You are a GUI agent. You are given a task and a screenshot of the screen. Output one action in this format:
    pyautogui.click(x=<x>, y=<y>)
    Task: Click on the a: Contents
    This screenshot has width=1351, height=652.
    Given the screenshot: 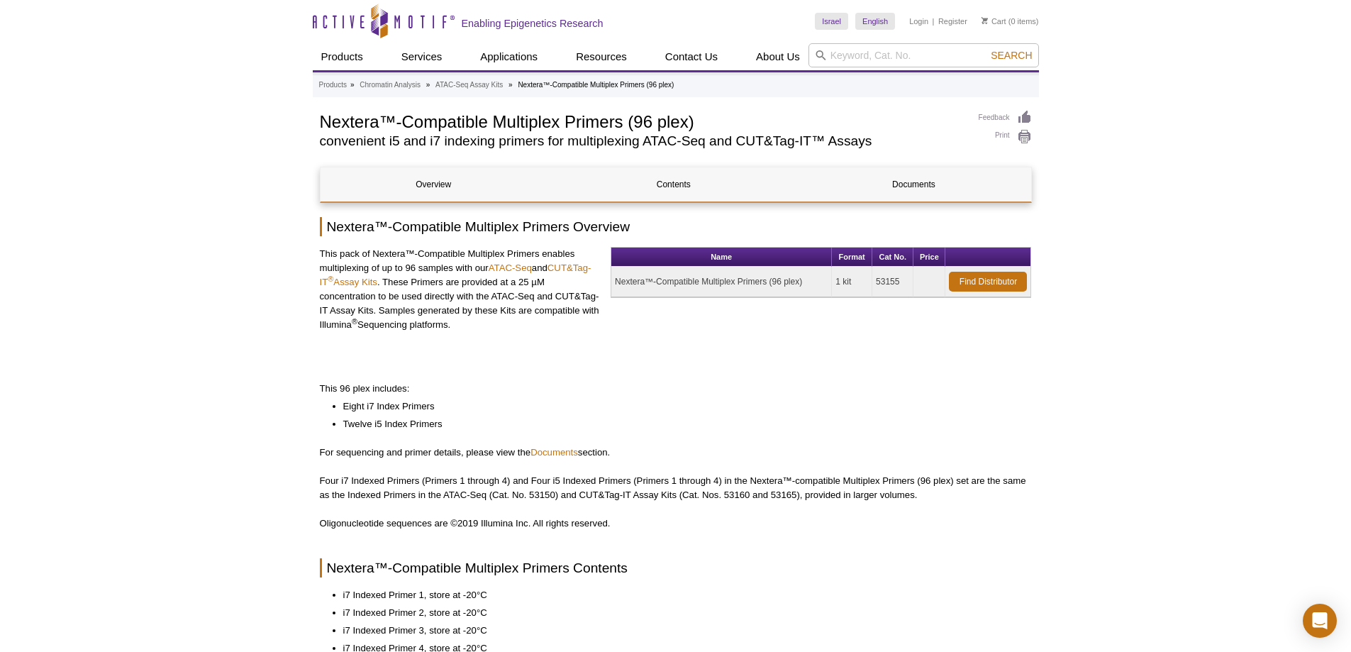 What is the action you would take?
    pyautogui.click(x=673, y=184)
    